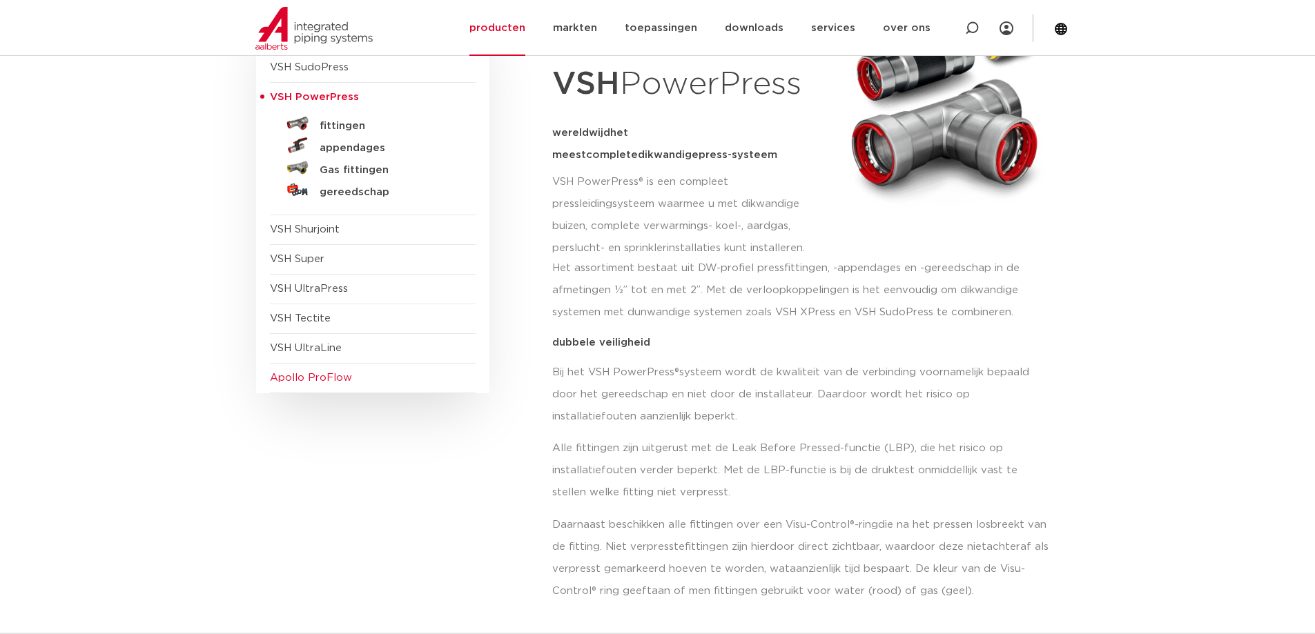  Describe the element at coordinates (388, 126) in the screenshot. I see `h5: fittingen` at that location.